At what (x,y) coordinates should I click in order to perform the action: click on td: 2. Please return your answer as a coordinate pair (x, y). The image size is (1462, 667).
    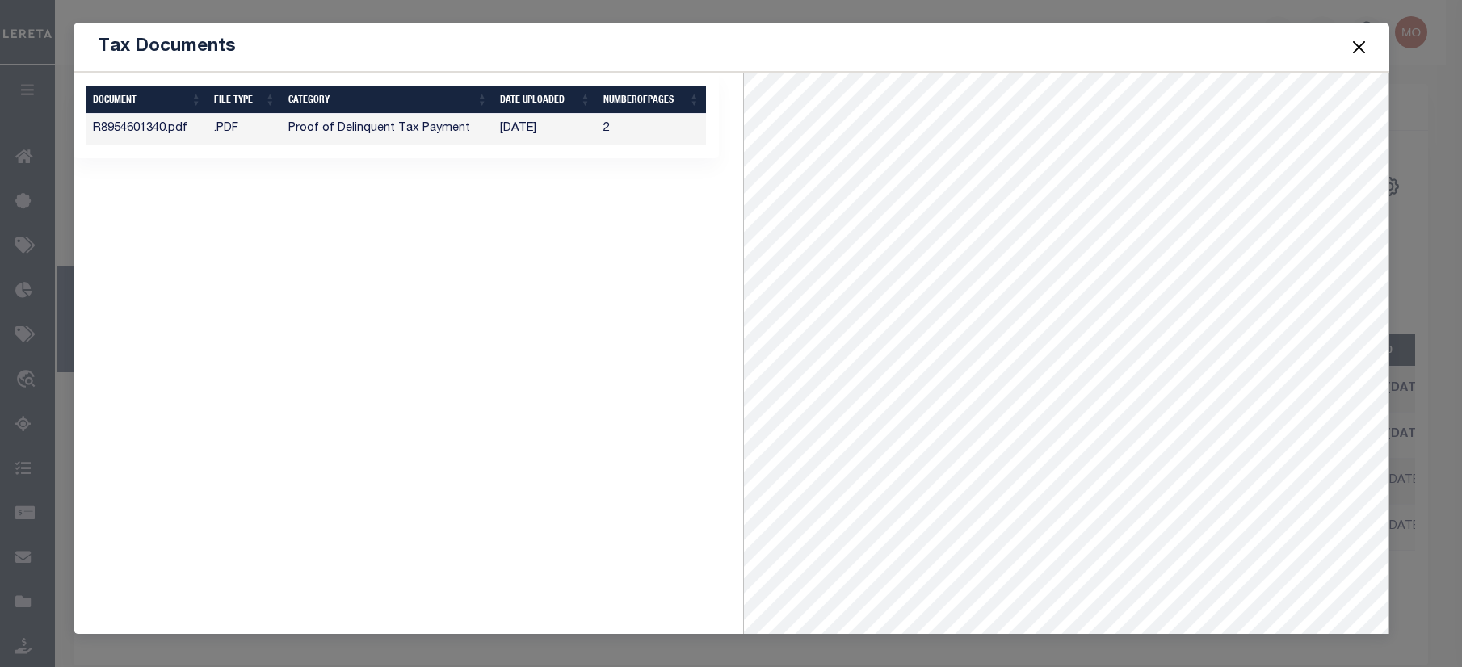
    Looking at the image, I should click on (651, 129).